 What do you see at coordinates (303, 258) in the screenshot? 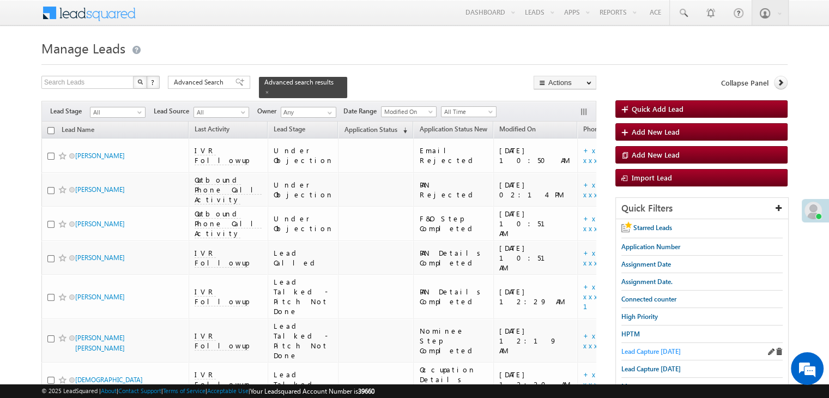
I see `div: Lead Called` at bounding box center [303, 258].